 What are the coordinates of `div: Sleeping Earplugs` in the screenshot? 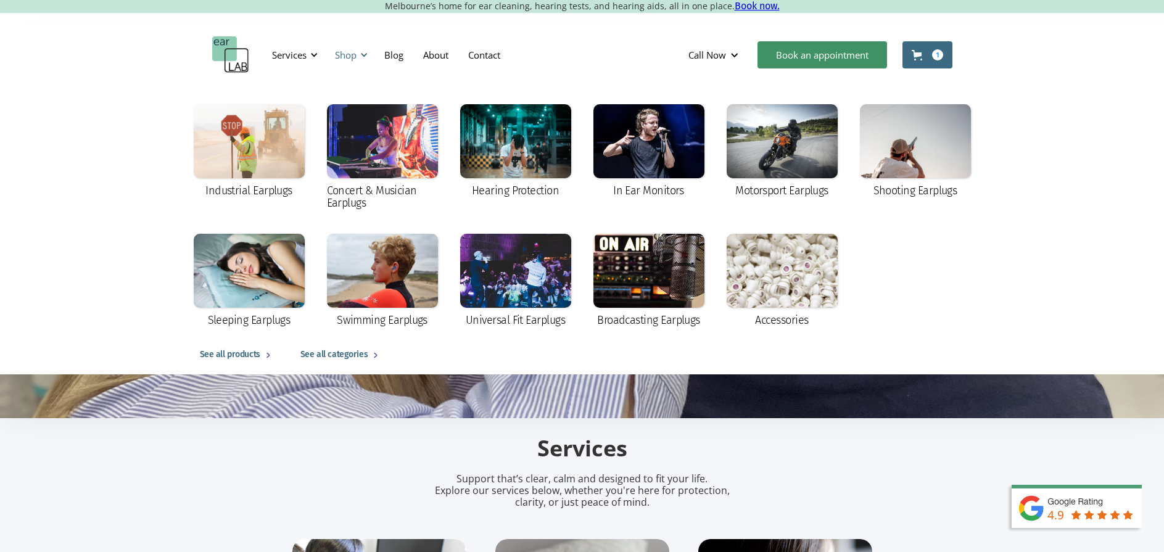 It's located at (249, 320).